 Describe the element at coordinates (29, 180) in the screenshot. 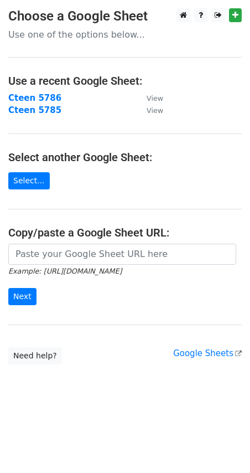

I see `a: Select...` at that location.